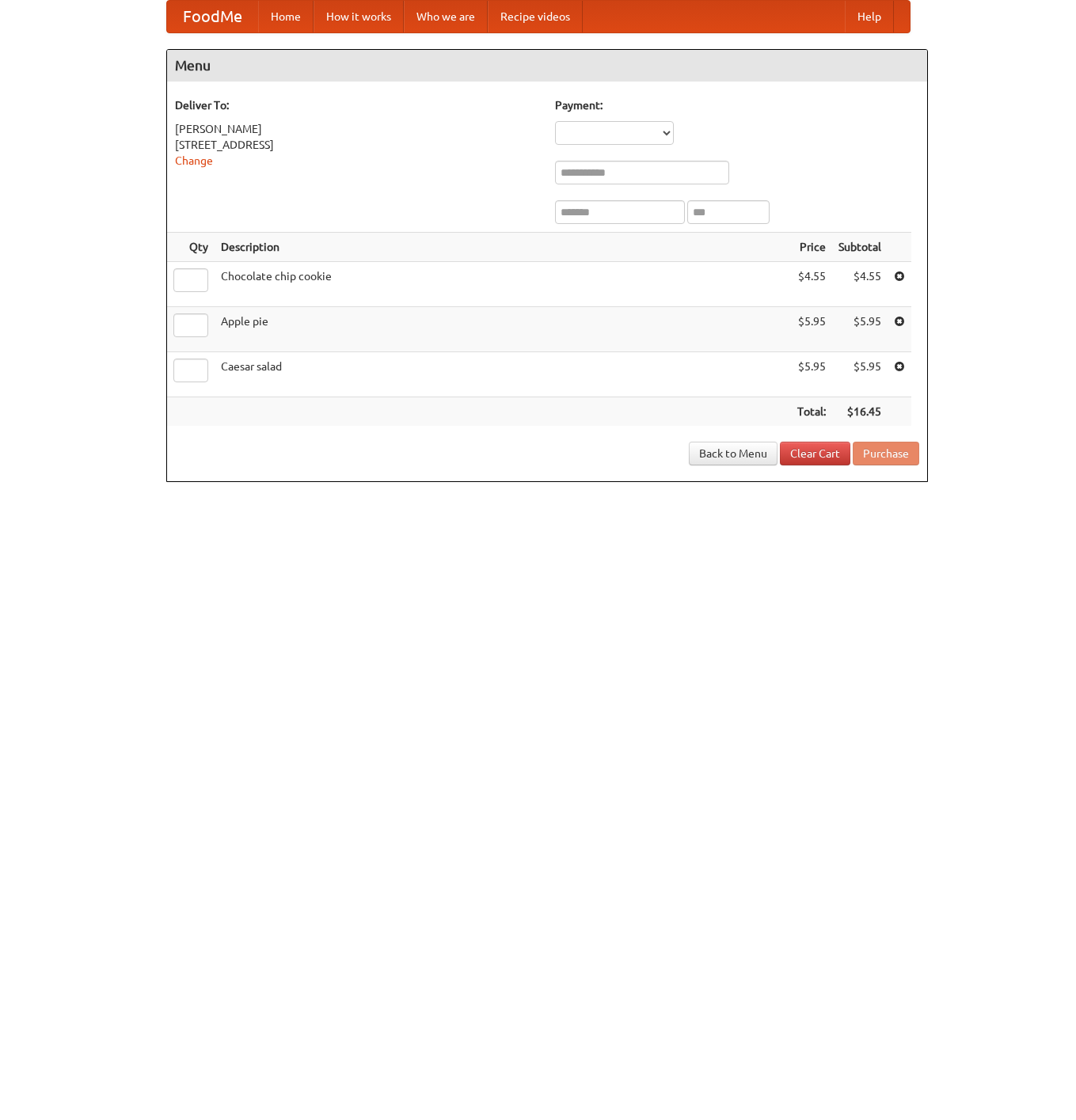 The width and height of the screenshot is (1076, 1120). I want to click on th: Qty, so click(191, 247).